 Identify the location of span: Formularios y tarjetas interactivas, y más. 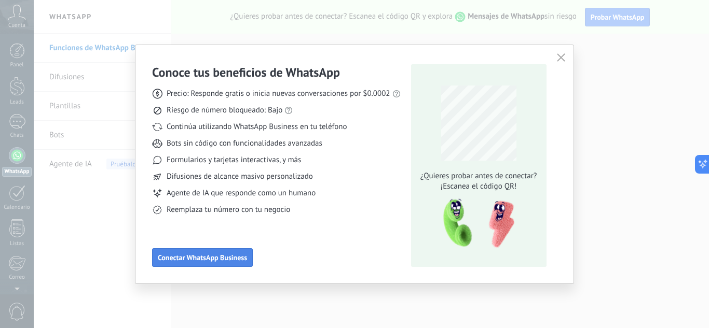
(233, 160).